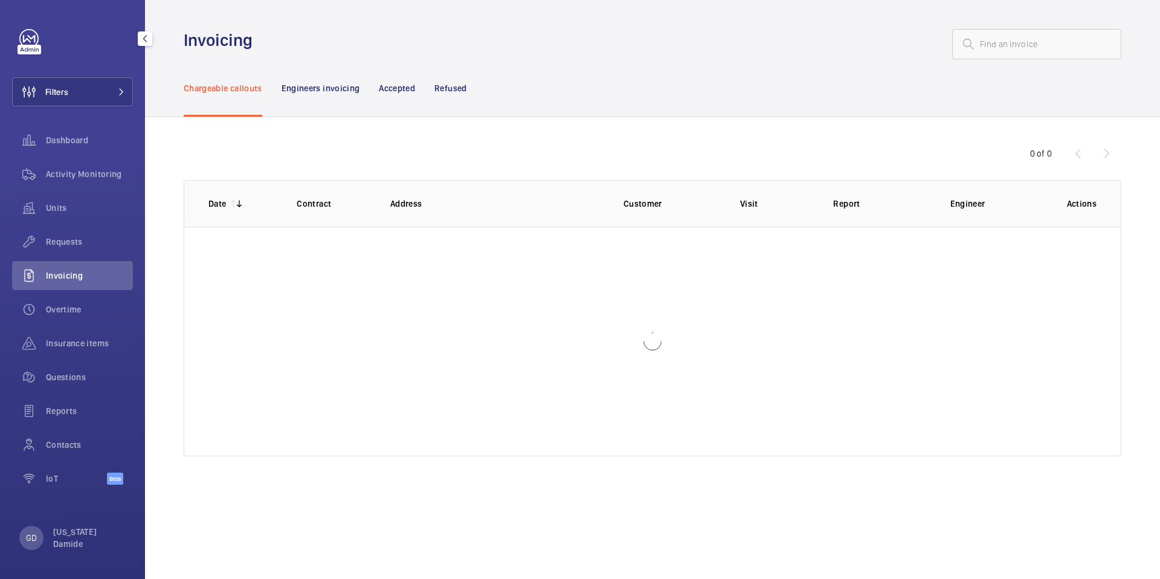  What do you see at coordinates (999, 204) in the screenshot?
I see `p: Engineer` at bounding box center [999, 204].